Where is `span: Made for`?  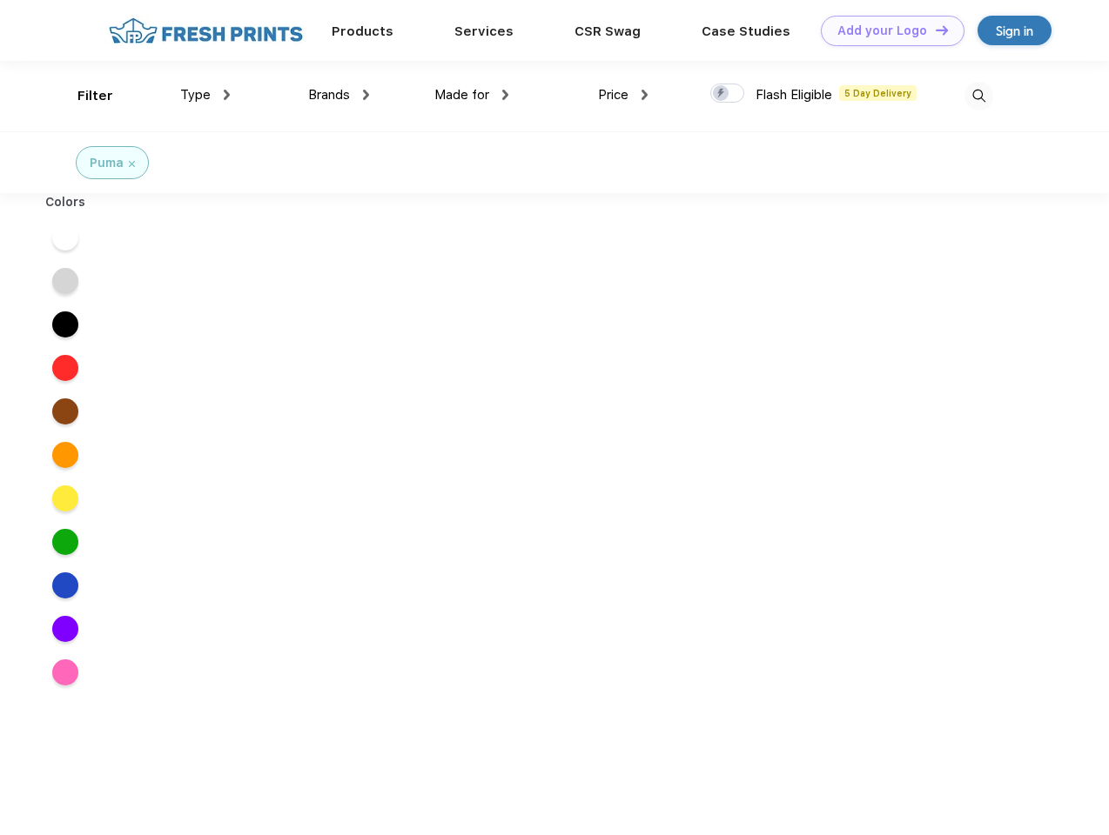
span: Made for is located at coordinates (461, 95).